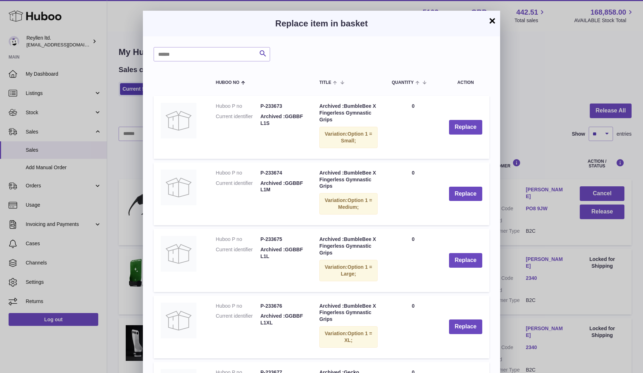 Image resolution: width=643 pixels, height=373 pixels. Describe the element at coordinates (282, 106) in the screenshot. I see `dd: P-233673` at that location.